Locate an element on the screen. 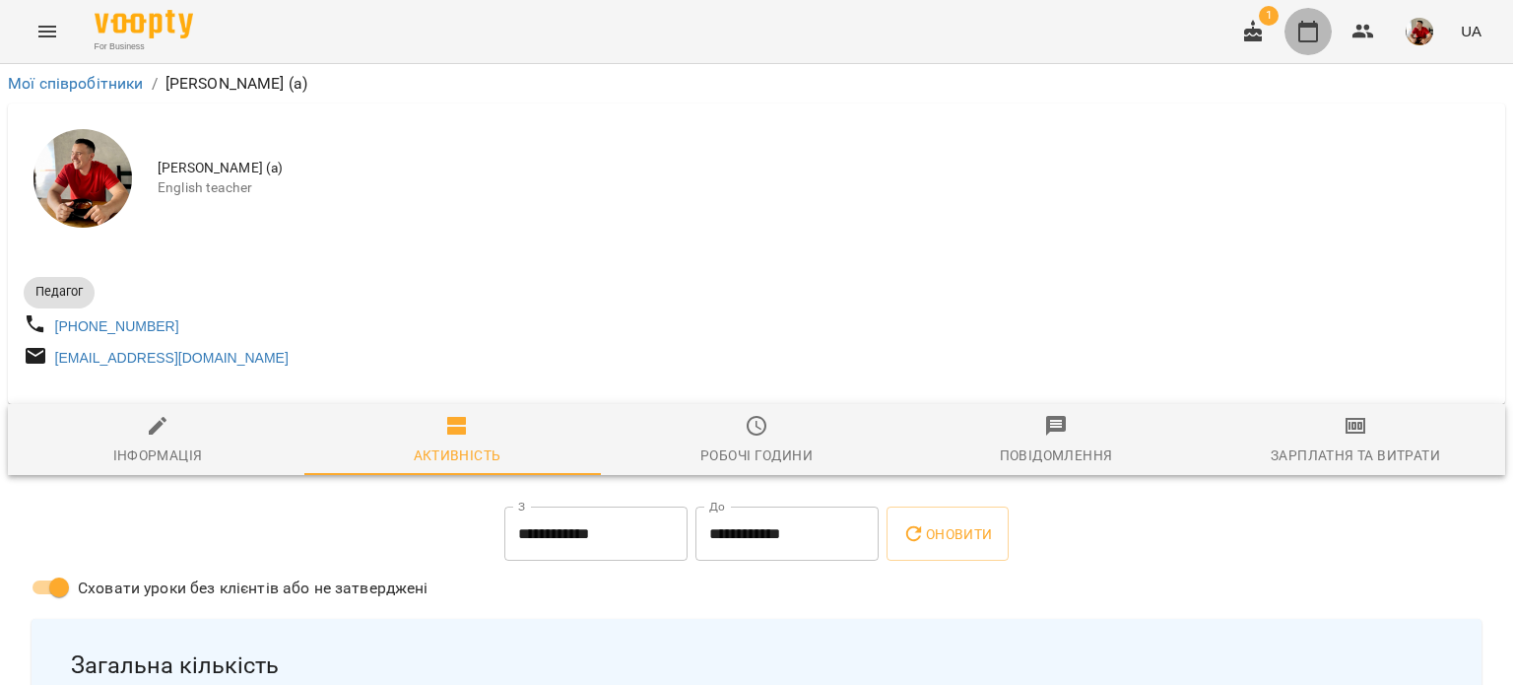 This screenshot has width=1513, height=685. div: Активність is located at coordinates (457, 455).